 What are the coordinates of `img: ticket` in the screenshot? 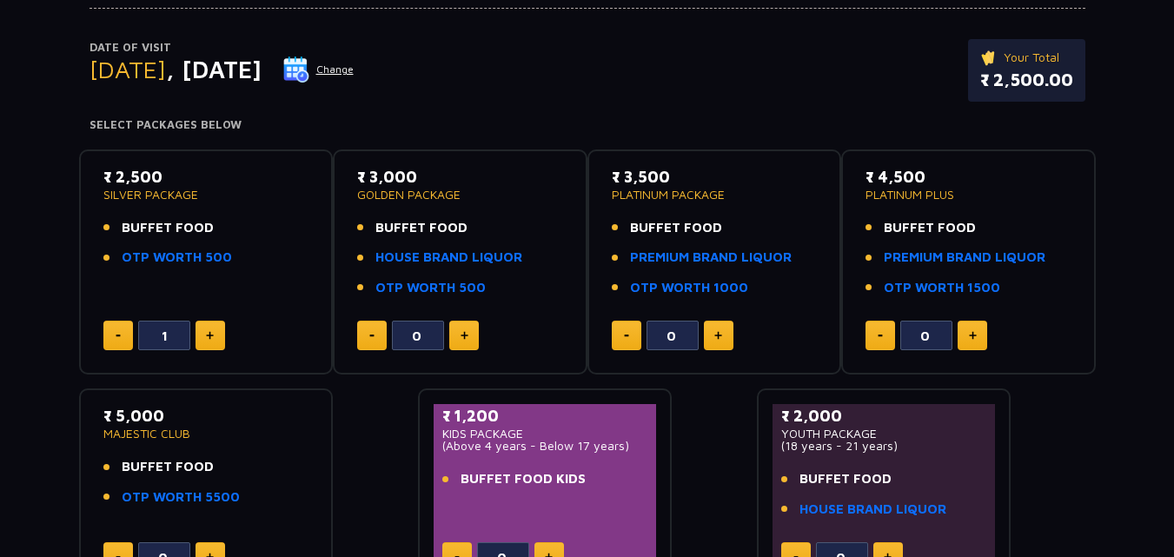 It's located at (989, 57).